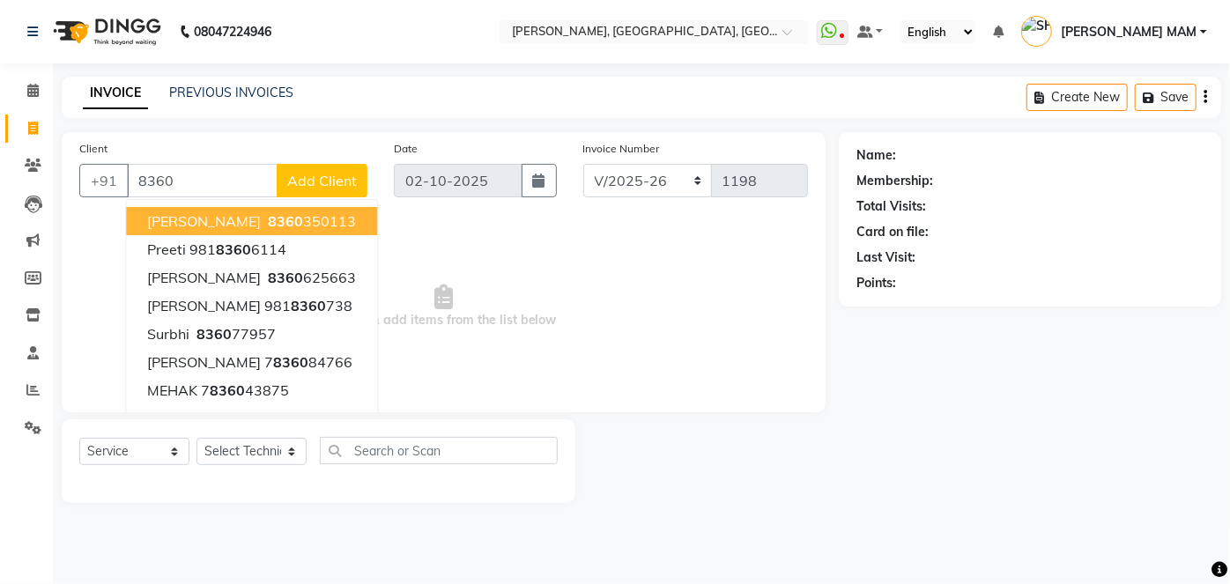 The width and height of the screenshot is (1230, 584). Describe the element at coordinates (245, 390) in the screenshot. I see `ngb-highlight: 7 43875` at that location.